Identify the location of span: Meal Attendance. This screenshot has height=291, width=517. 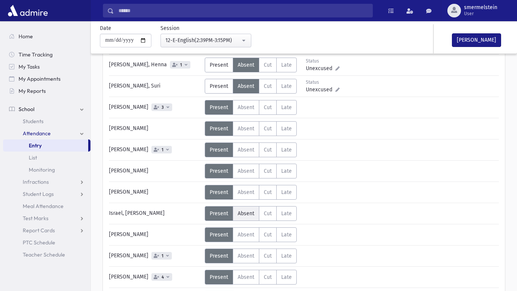
(43, 206).